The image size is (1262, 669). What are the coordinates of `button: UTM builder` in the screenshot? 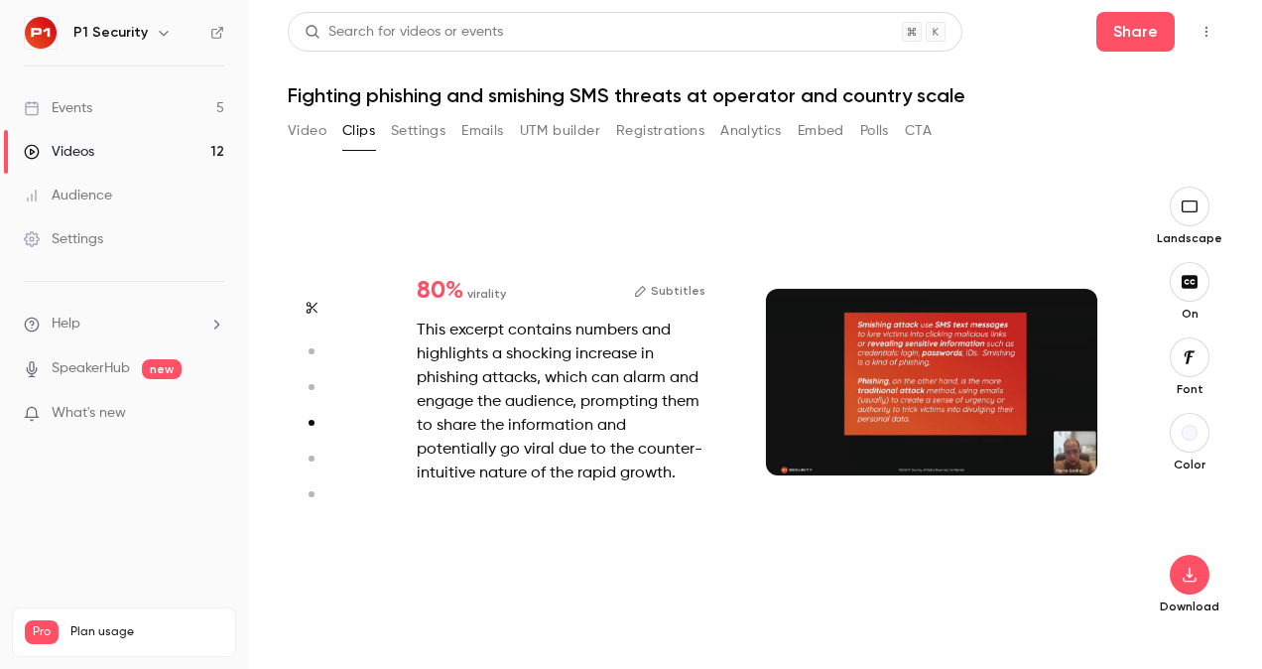 It's located at (560, 131).